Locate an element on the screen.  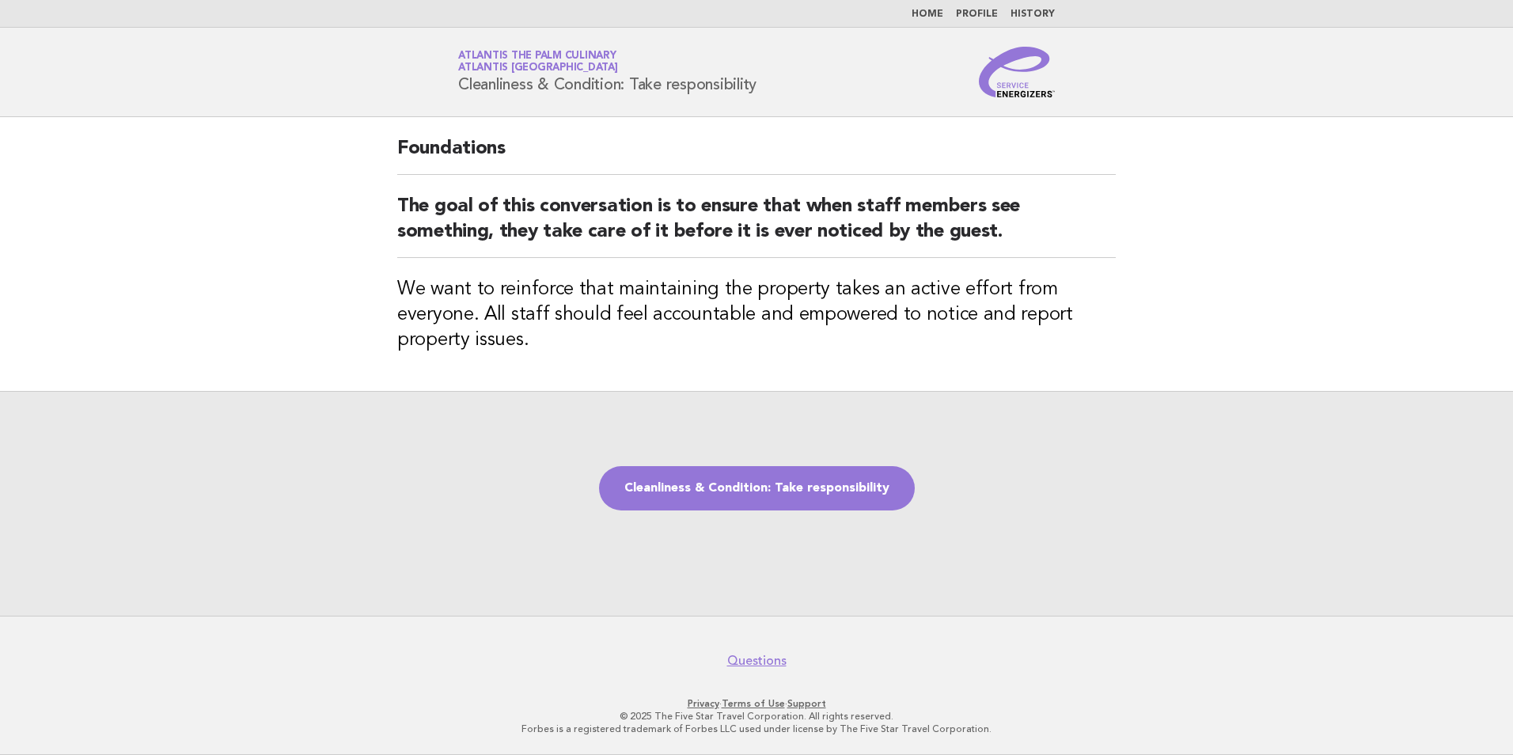
h2: Foundations is located at coordinates (756, 155).